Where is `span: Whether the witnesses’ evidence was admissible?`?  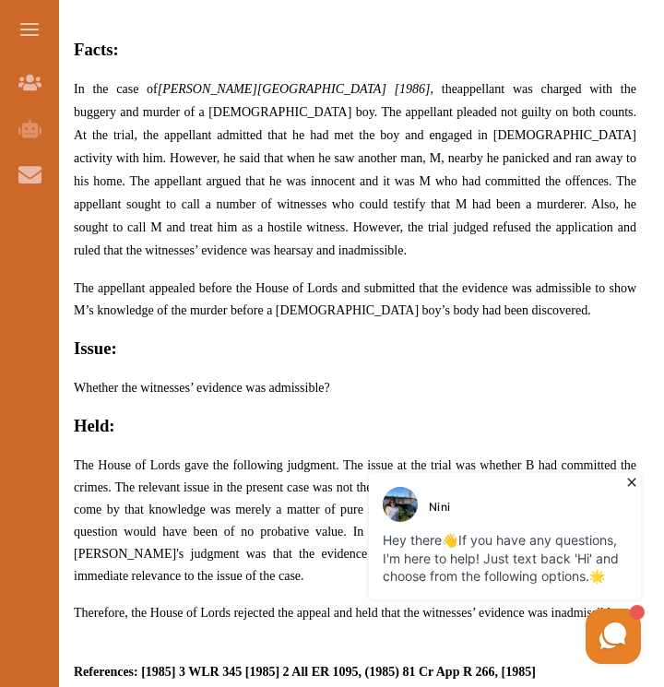 span: Whether the witnesses’ evidence was admissible? is located at coordinates (202, 387).